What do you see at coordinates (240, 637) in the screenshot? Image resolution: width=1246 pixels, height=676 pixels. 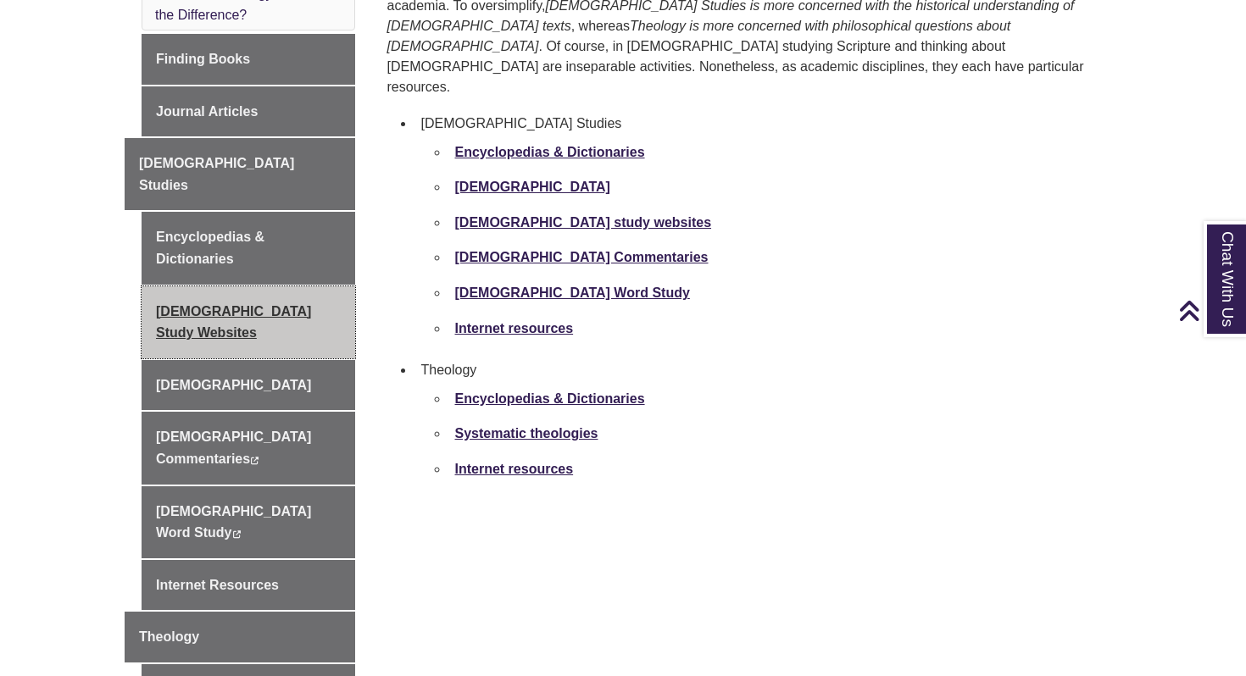 I see `a: Theology` at bounding box center [240, 637].